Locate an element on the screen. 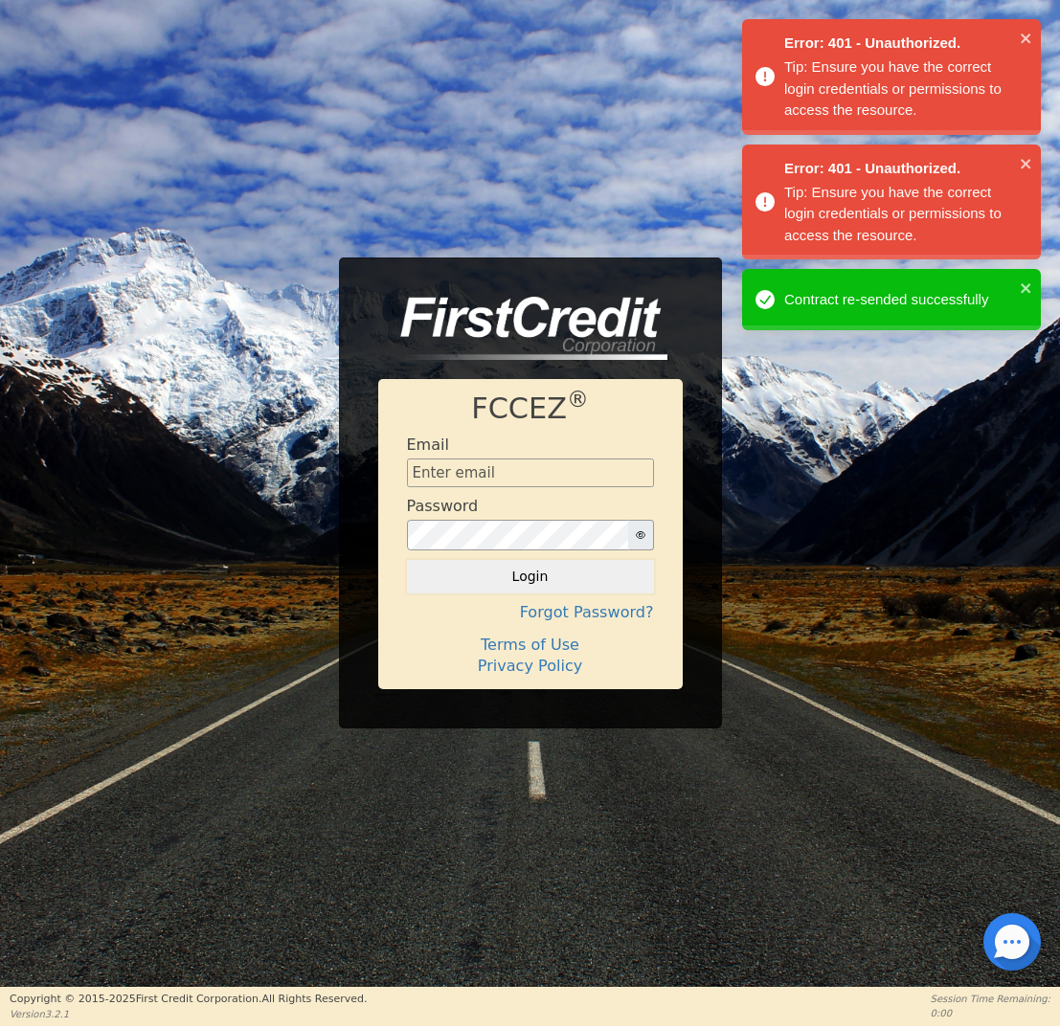 The height and width of the screenshot is (1028, 1060). p: 0:00 is located at coordinates (990, 1013).